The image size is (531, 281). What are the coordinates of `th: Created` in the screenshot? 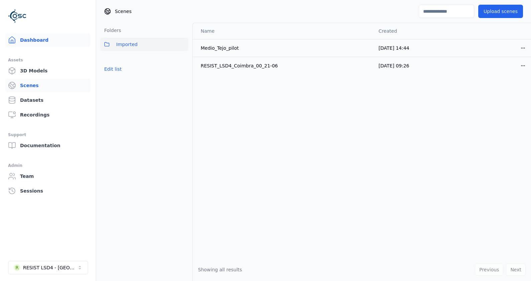 It's located at (444, 31).